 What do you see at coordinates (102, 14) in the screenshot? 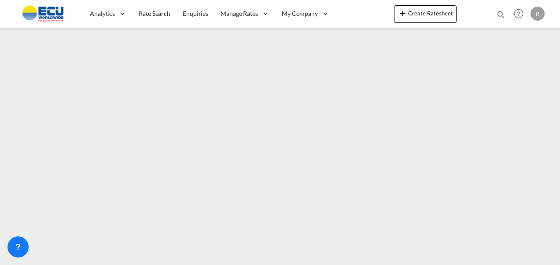
I see `span: Analytics` at bounding box center [102, 14].